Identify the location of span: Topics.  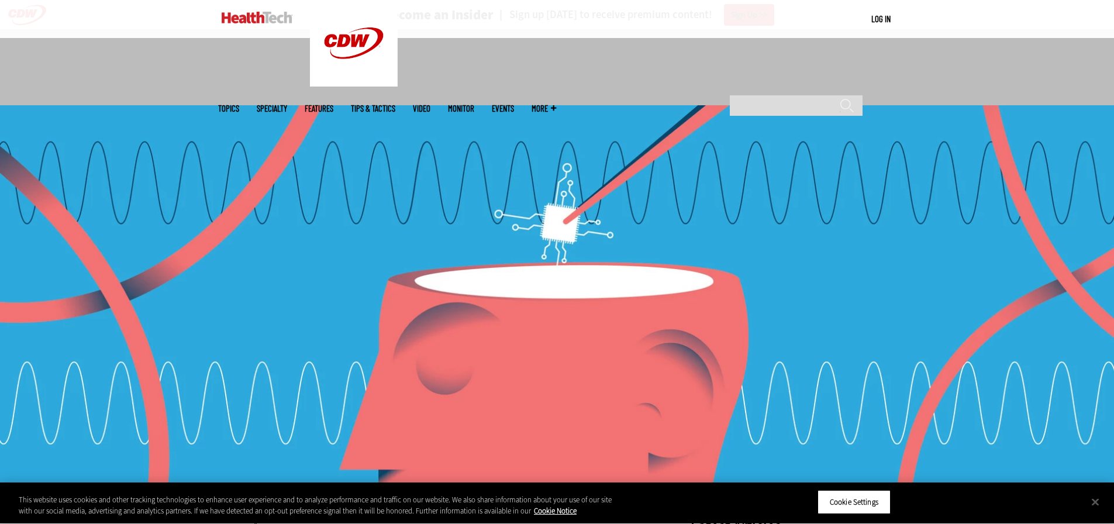
(229, 108).